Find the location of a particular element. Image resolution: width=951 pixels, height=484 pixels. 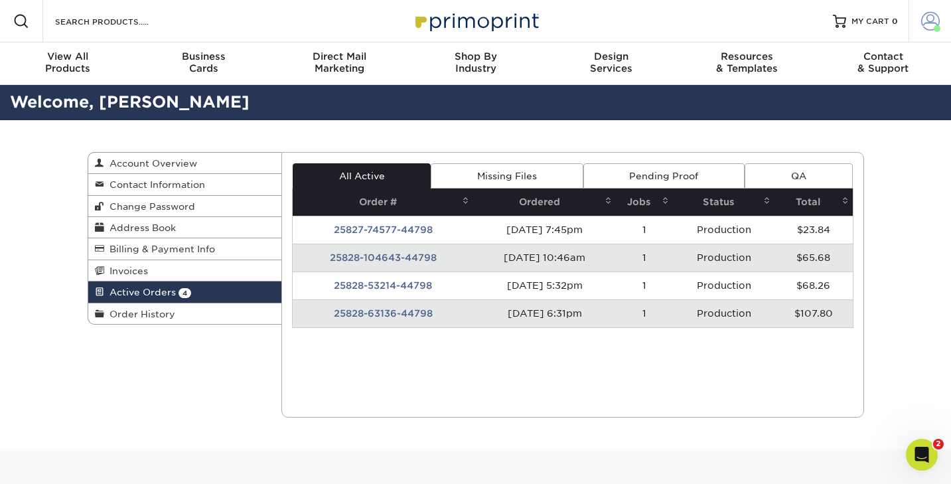

span: Billing & Payment Info is located at coordinates (159, 249).